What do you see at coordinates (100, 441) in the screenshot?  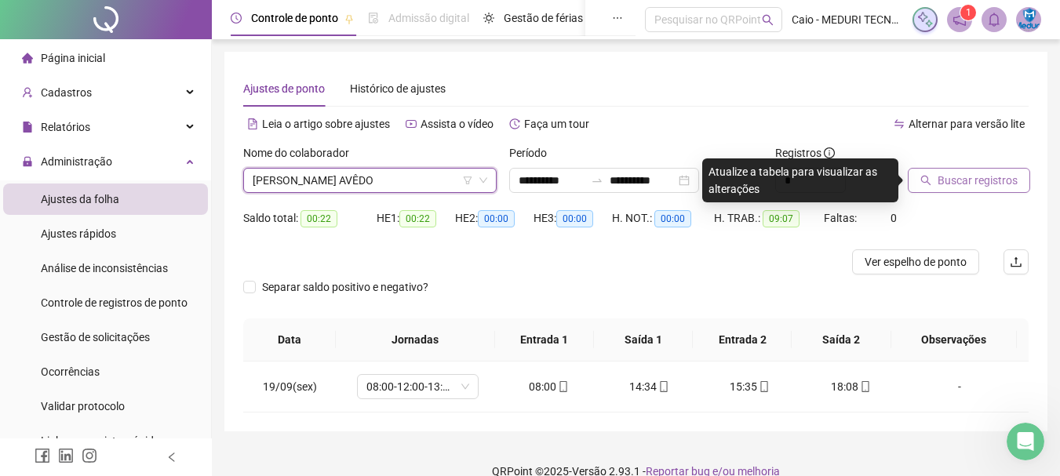 I see `span: Link para registro rápido` at bounding box center [100, 441].